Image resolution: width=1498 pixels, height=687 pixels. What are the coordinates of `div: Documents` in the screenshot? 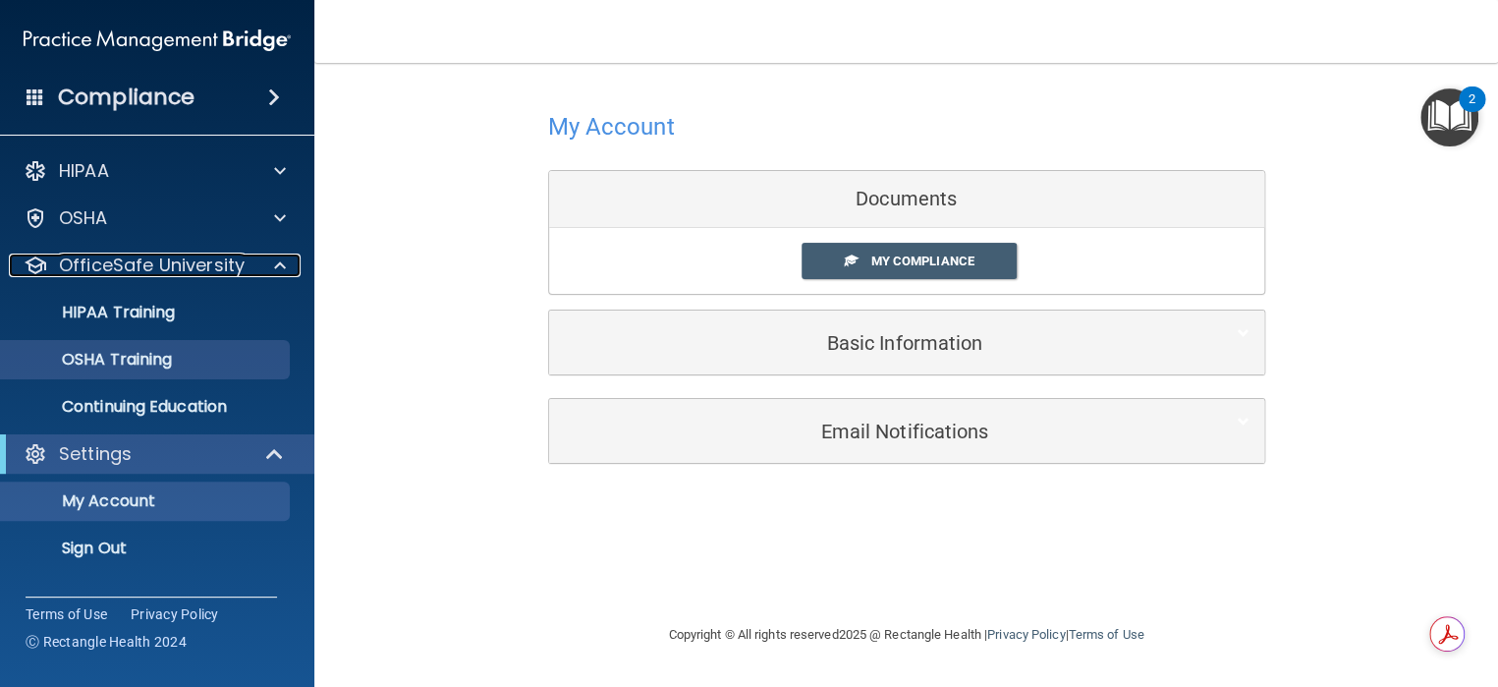 It's located at (907, 199).